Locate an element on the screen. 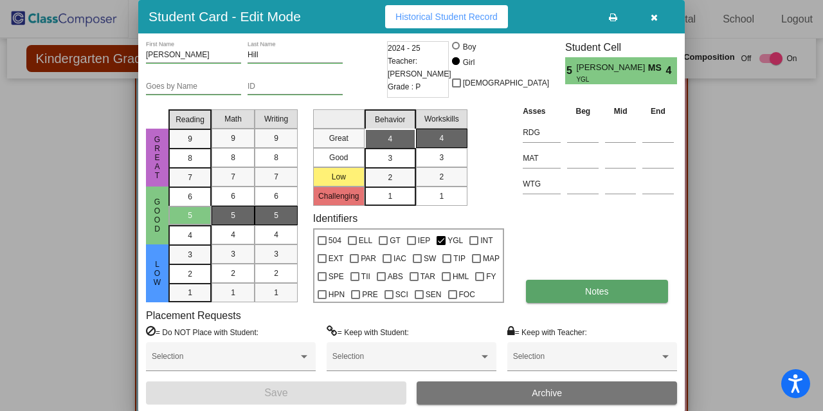 The height and width of the screenshot is (411, 823). span: ABS is located at coordinates (395, 276).